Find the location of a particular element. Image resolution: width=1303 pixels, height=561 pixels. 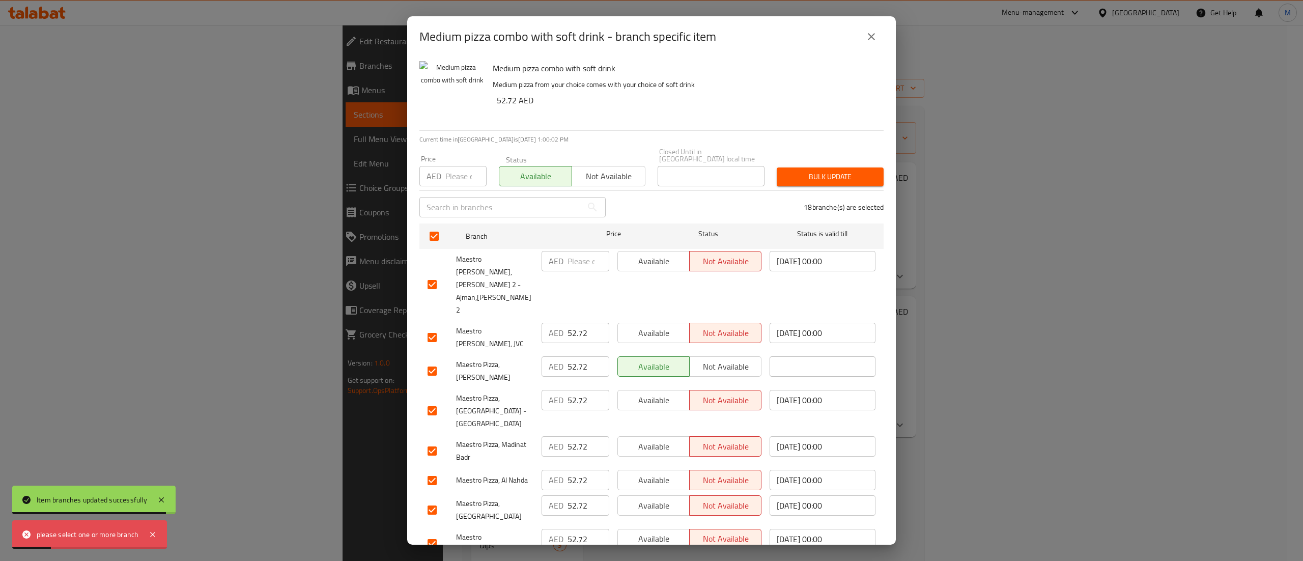

p: Medium pizza from your choice comes with your choice of soft drink is located at coordinates (684, 85).